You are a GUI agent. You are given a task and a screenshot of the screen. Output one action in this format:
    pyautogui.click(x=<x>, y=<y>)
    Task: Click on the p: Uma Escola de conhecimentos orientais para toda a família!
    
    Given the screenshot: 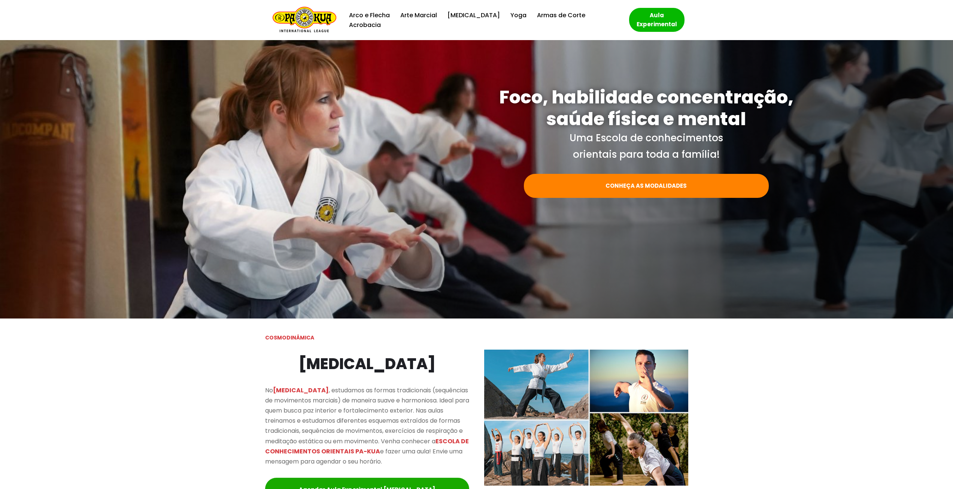 What is the action you would take?
    pyautogui.click(x=646, y=146)
    